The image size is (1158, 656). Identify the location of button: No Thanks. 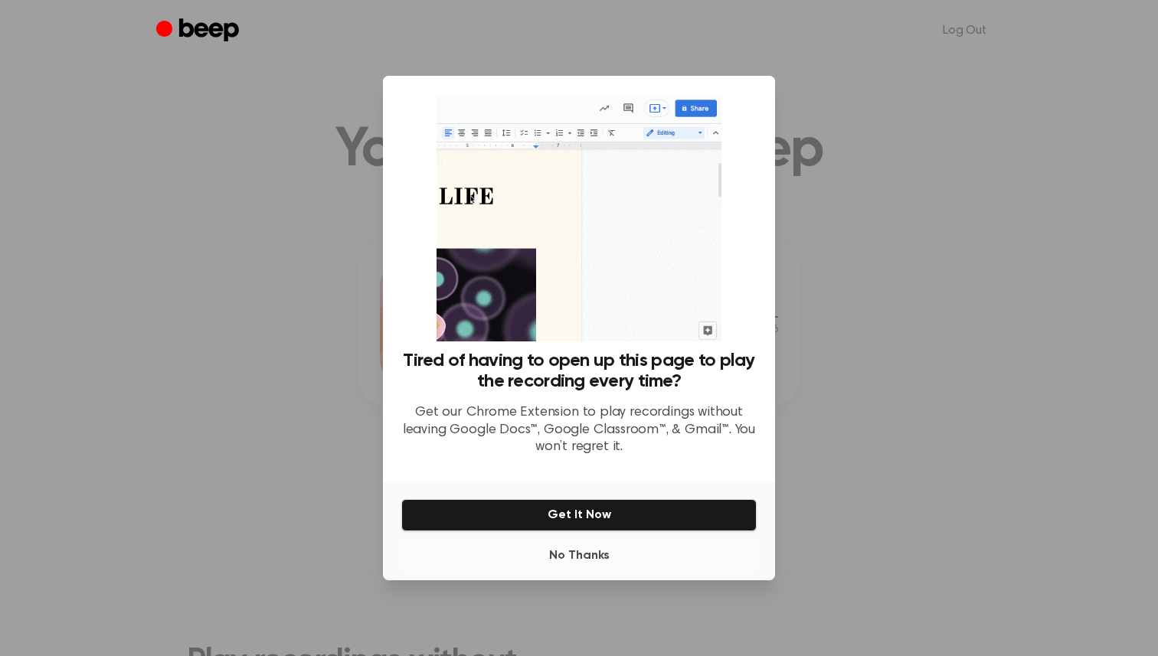
(579, 556).